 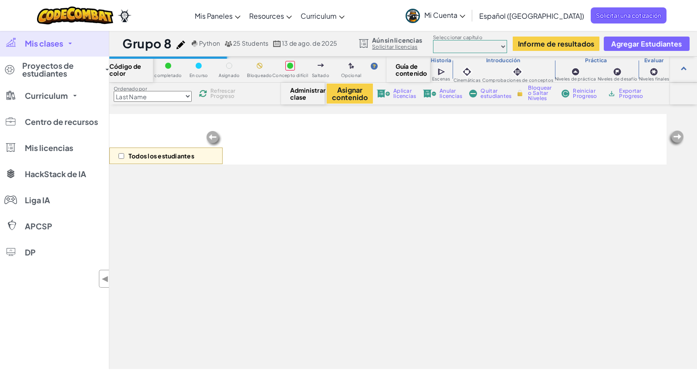 I want to click on label: Ordenado por, so click(x=152, y=89).